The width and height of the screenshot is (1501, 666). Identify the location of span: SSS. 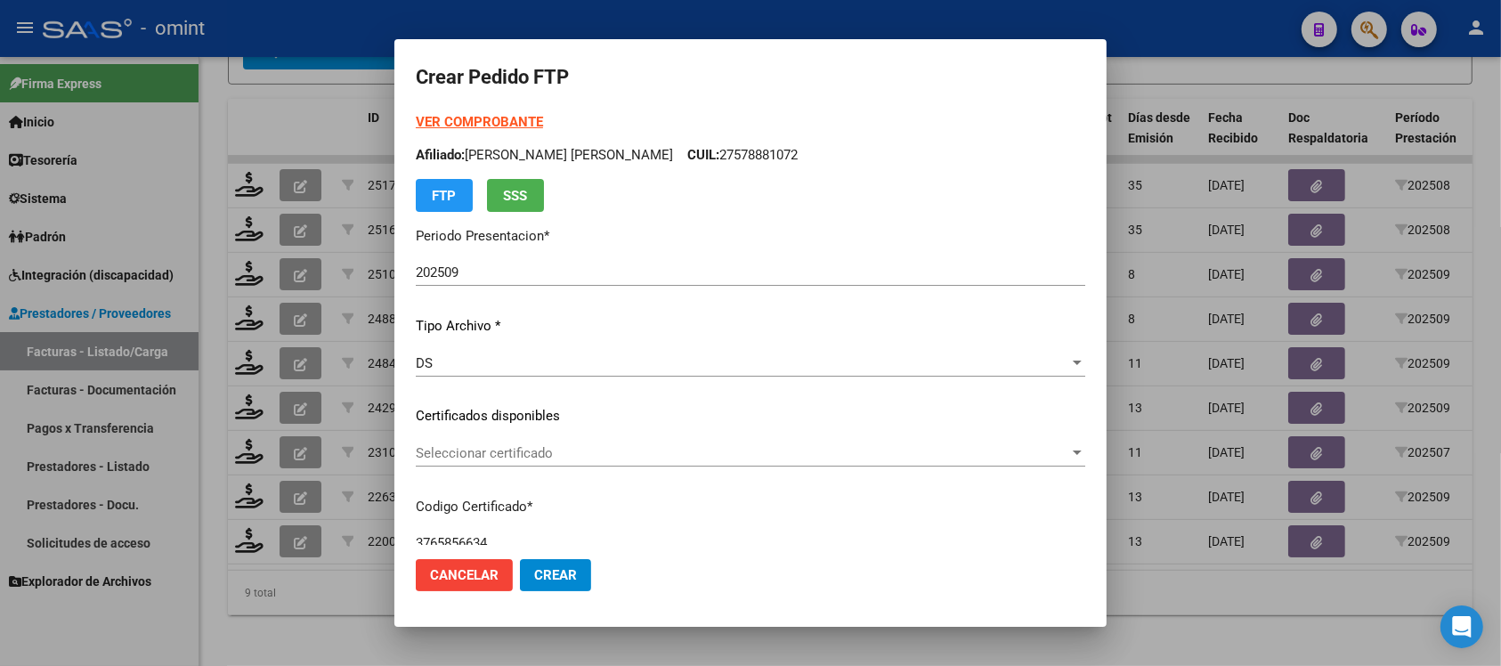
(516, 196).